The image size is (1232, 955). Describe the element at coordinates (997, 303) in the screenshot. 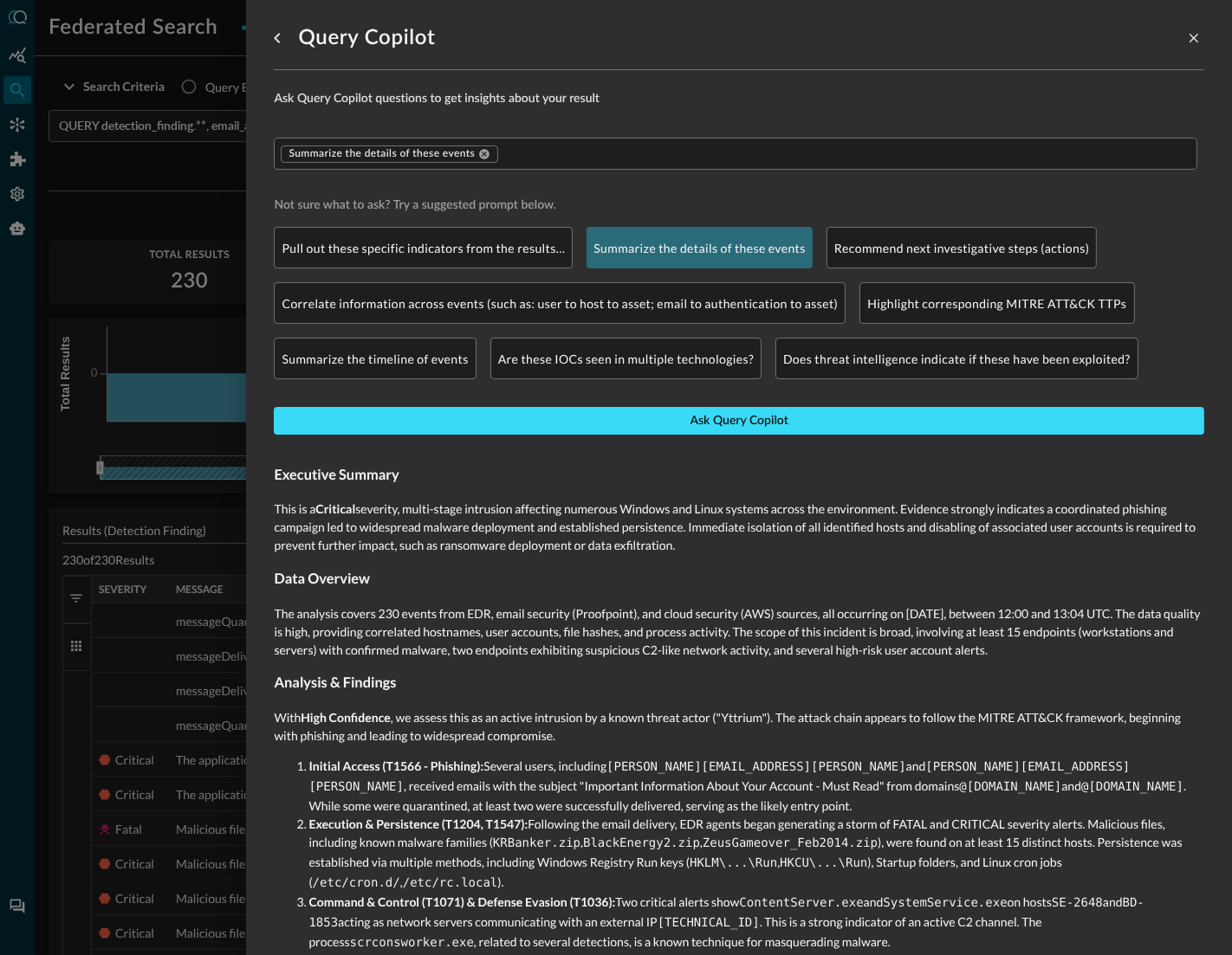

I see `div: Highlight corresponding MITRE ATT&CK TTPs` at that location.